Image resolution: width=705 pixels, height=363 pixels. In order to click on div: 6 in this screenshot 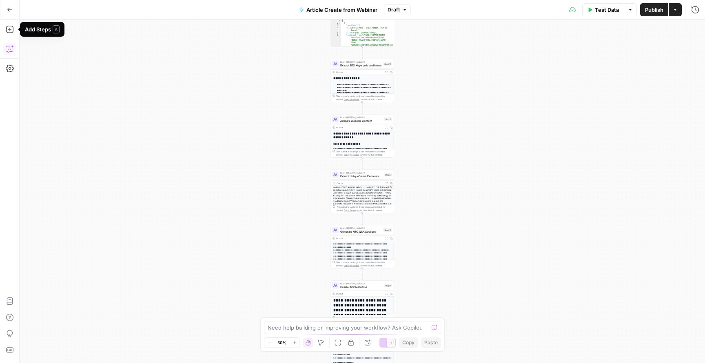, I will do `click(336, 42)`.